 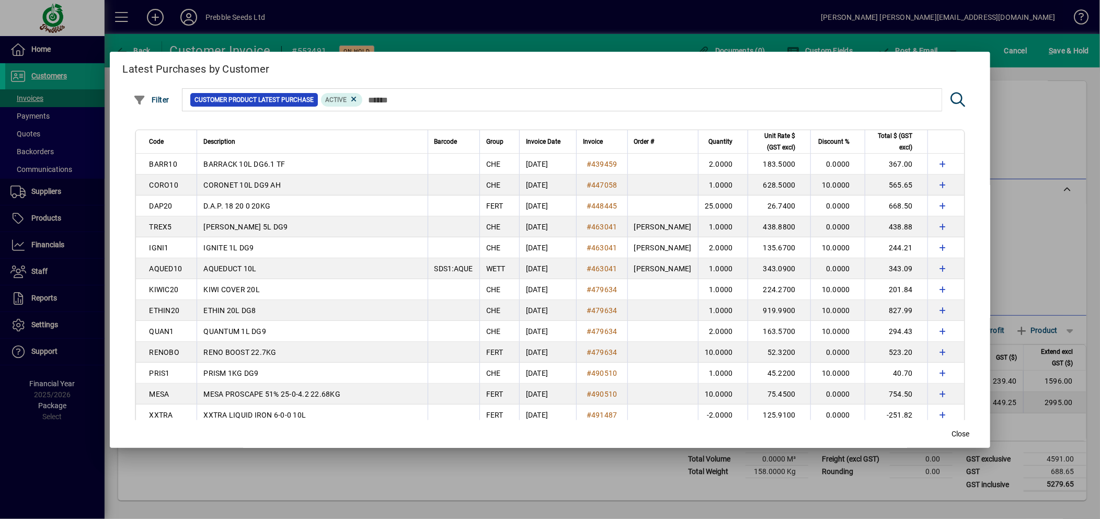 I want to click on span: Group, so click(x=495, y=142).